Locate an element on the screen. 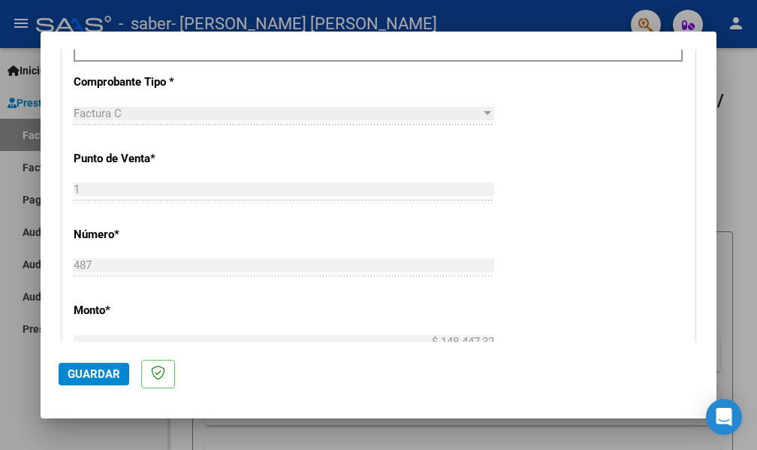 This screenshot has height=450, width=757. p: Punto de Venta is located at coordinates (165, 158).